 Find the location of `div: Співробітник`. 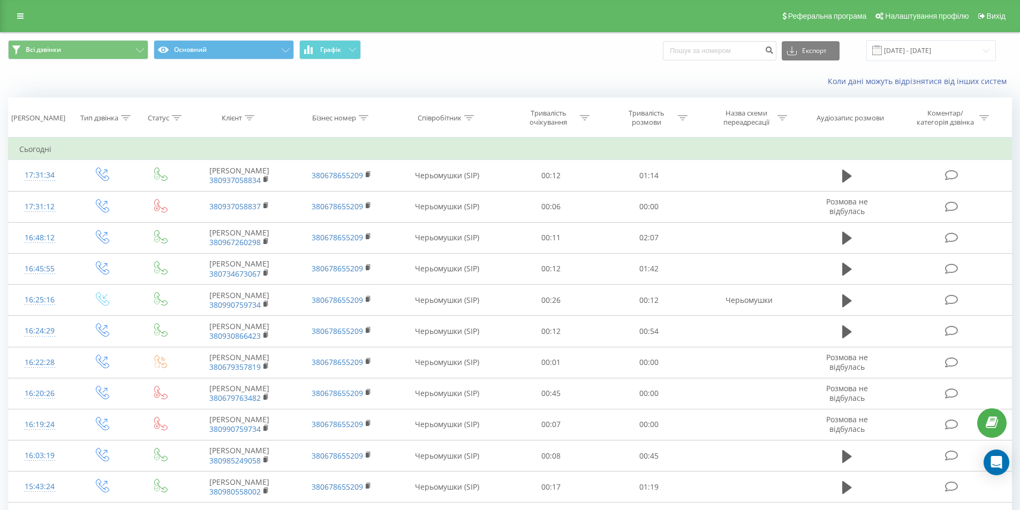

div: Співробітник is located at coordinates (440, 118).